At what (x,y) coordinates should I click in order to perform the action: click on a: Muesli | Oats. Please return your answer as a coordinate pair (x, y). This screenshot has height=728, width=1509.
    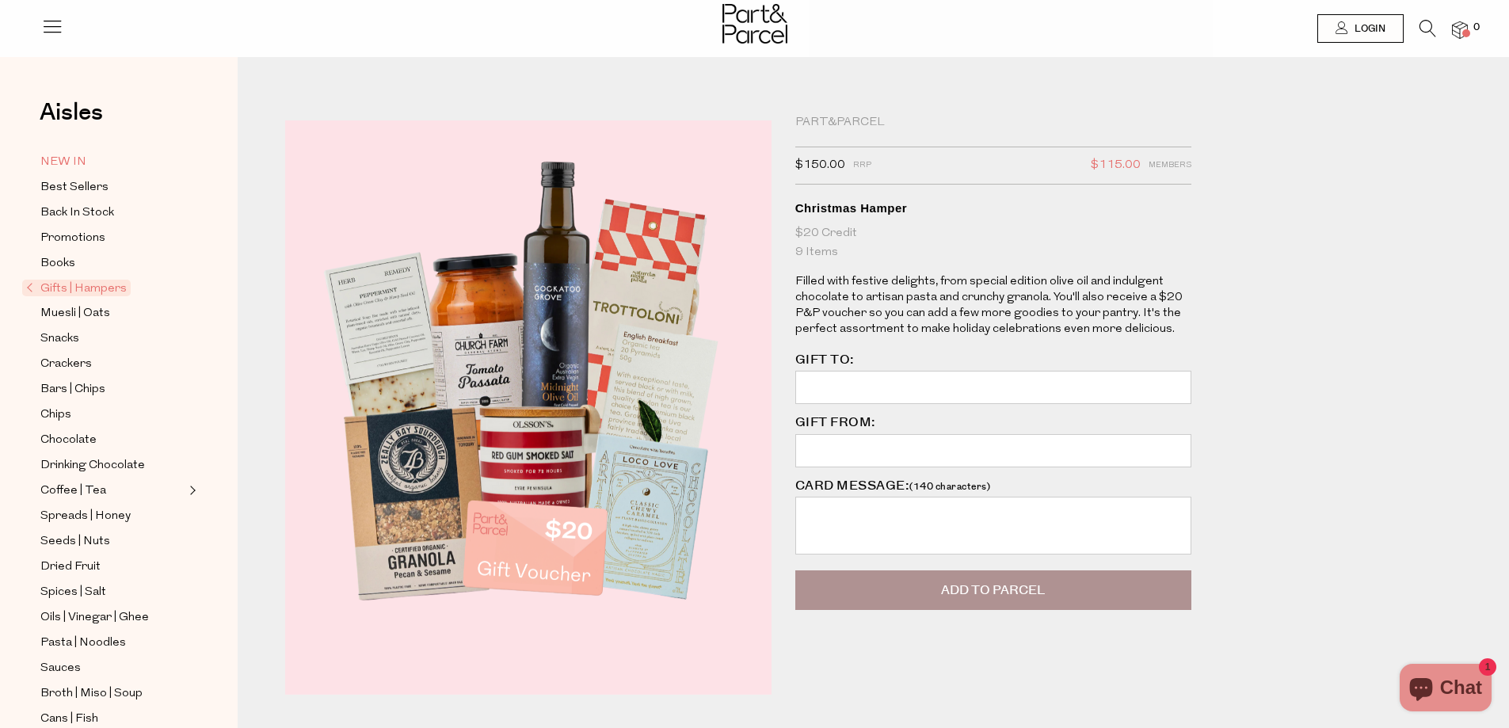
    Looking at the image, I should click on (112, 313).